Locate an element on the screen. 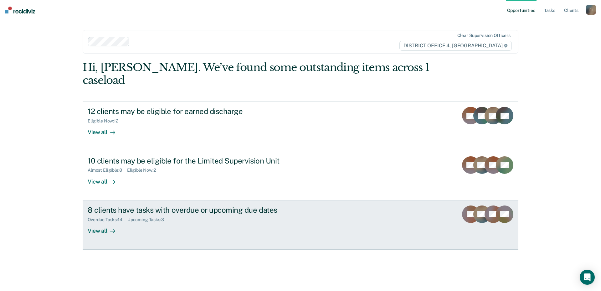  img: Recidiviz is located at coordinates (20, 10).